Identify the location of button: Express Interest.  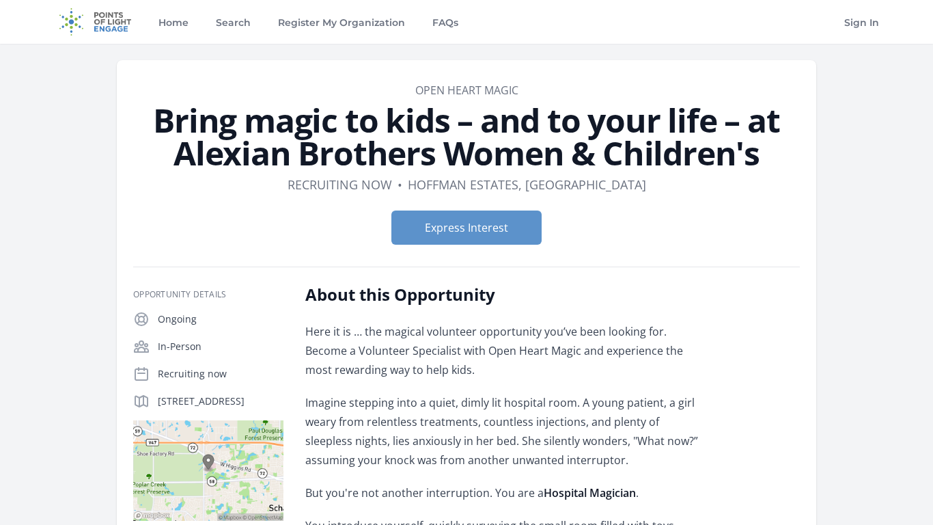
(467, 227).